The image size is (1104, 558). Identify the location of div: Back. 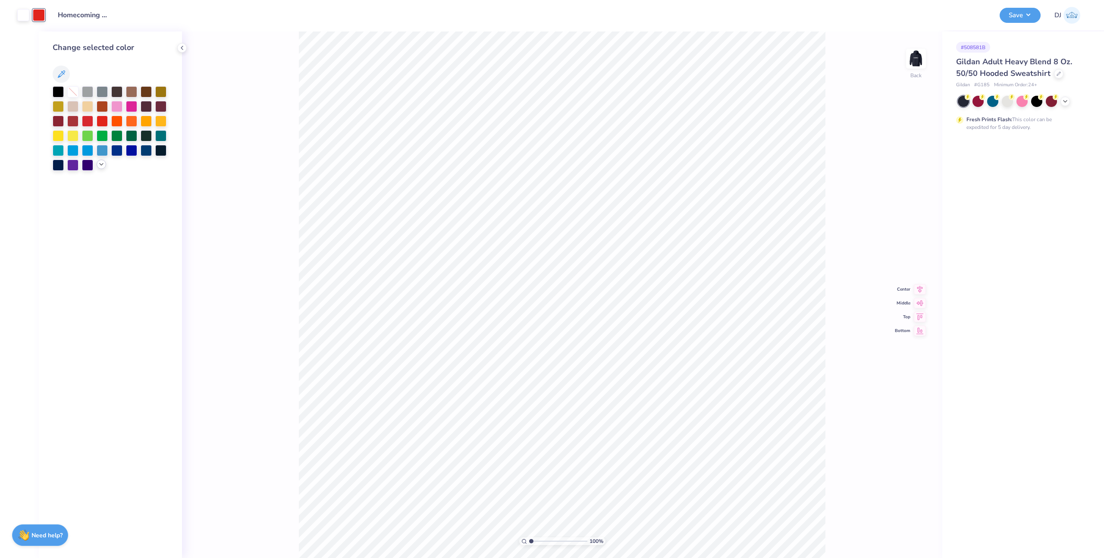
(916, 75).